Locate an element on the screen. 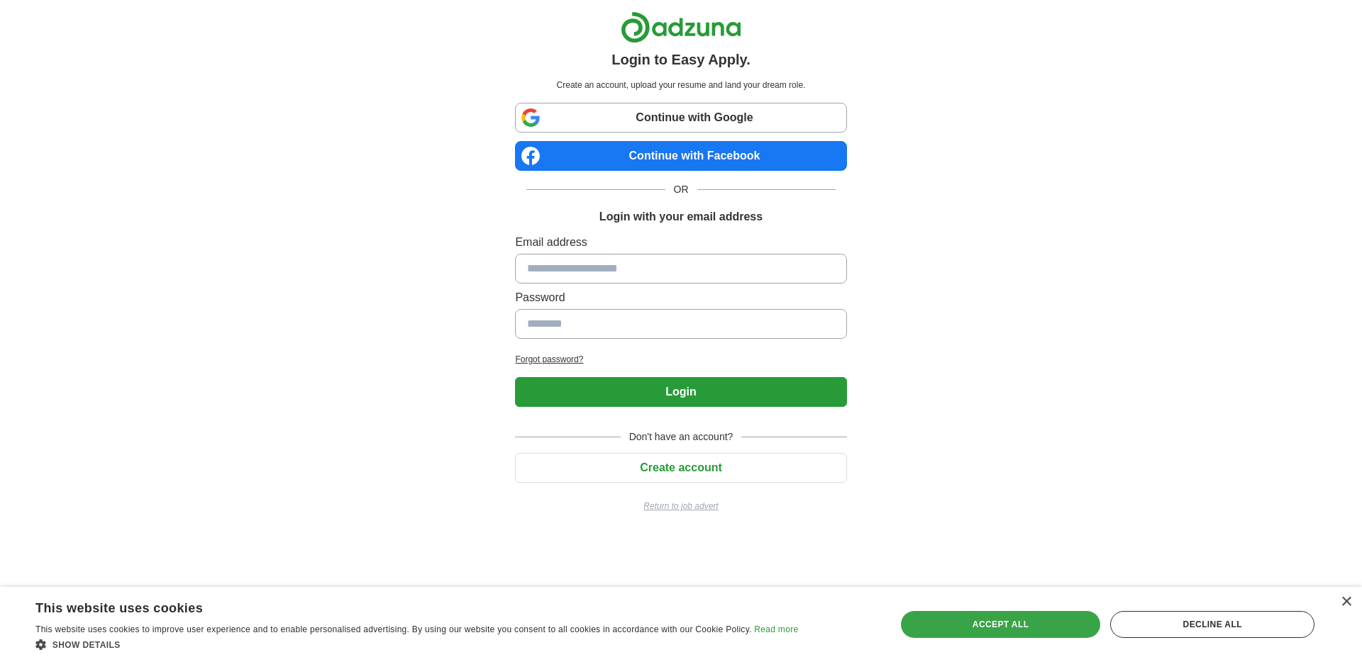  a: Read more, opens a new window is located at coordinates (776, 630).